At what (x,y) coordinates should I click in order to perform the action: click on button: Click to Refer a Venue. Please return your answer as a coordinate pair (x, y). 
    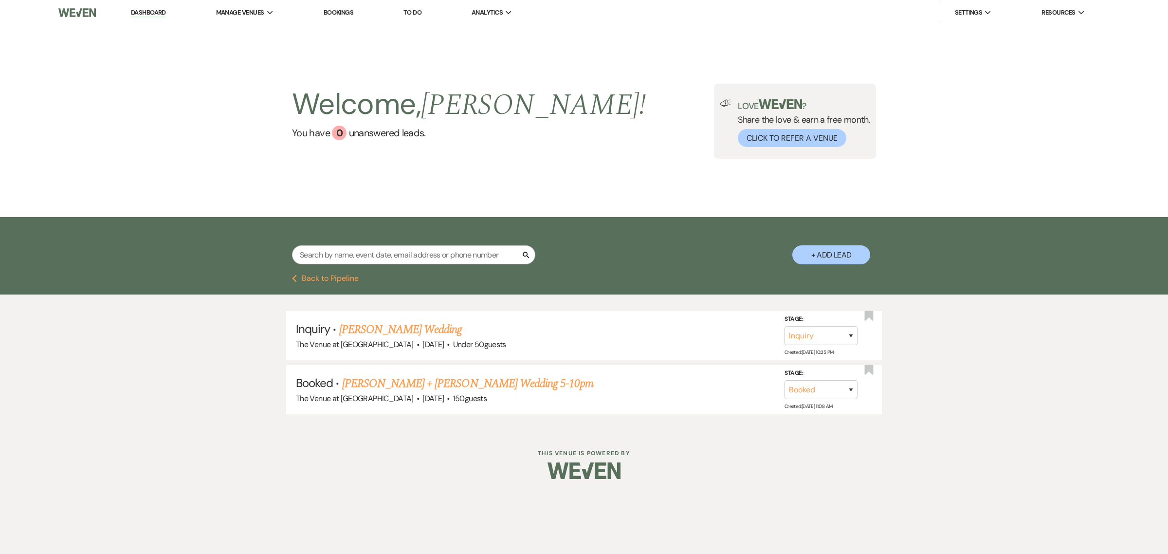
    Looking at the image, I should click on (792, 138).